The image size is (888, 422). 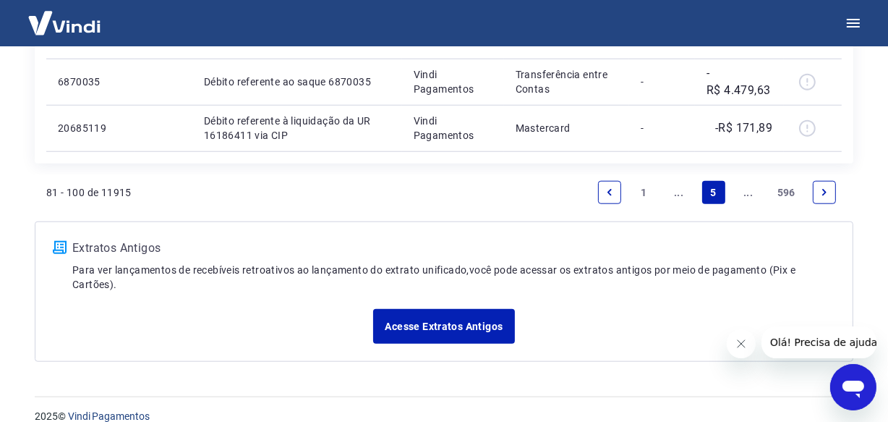 I want to click on ul: Pagination, so click(x=717, y=192).